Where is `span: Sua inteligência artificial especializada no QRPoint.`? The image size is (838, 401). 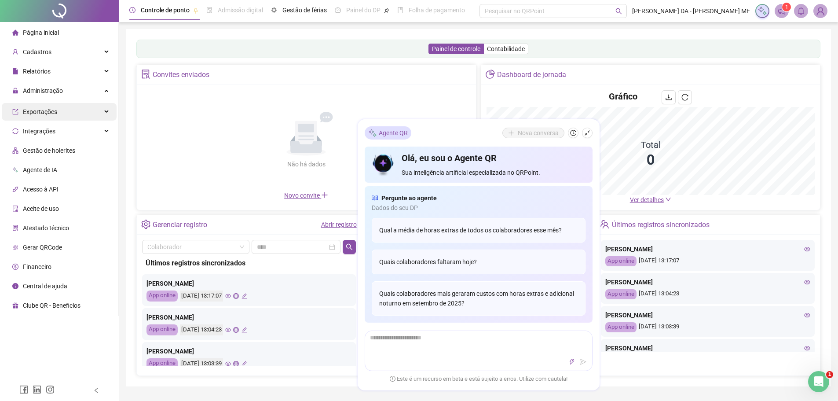 span: Sua inteligência artificial especializada no QRPoint. is located at coordinates (493, 173).